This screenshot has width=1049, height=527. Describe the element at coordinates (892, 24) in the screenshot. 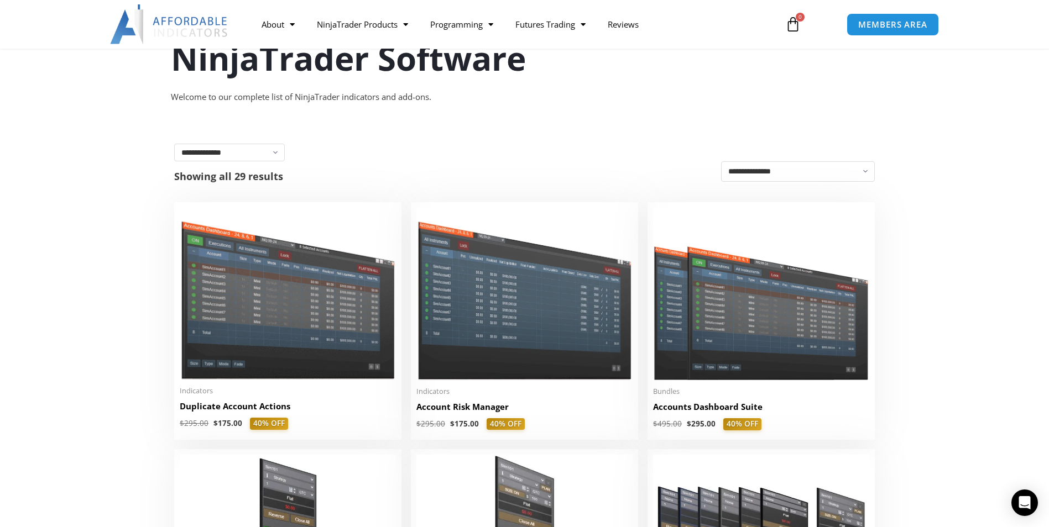

I see `a: MEMBERS AREA` at that location.